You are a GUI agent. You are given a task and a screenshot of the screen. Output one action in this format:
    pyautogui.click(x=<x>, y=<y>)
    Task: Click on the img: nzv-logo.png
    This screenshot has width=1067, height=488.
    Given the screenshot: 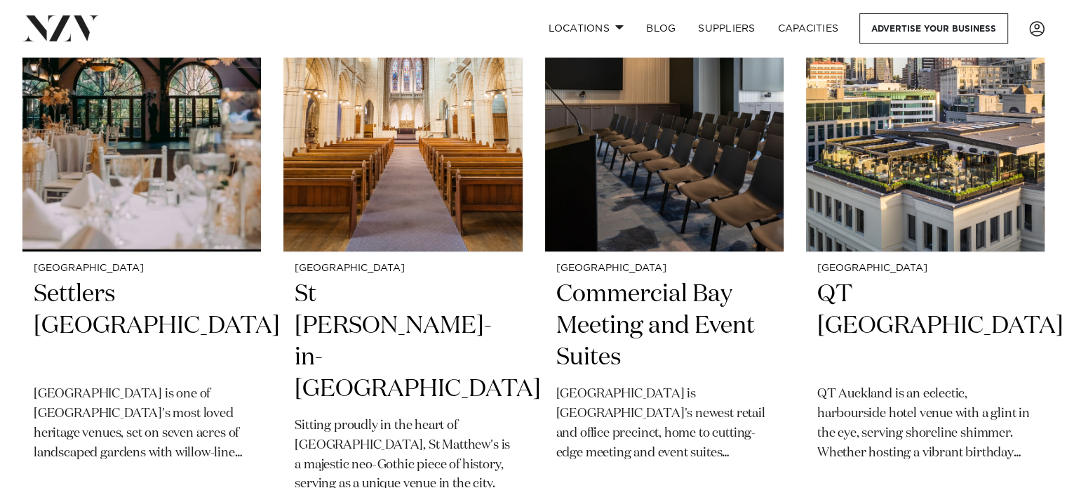 What is the action you would take?
    pyautogui.click(x=60, y=28)
    